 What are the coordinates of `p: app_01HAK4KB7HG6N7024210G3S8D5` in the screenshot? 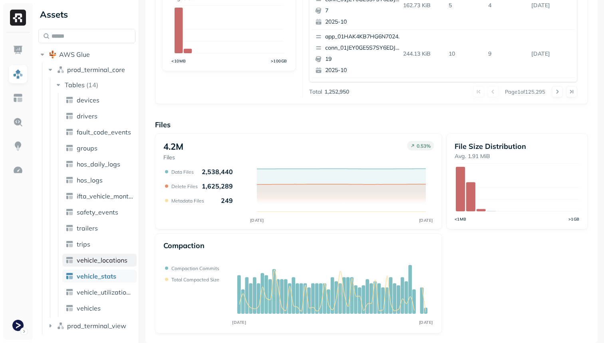 It's located at (364, 37).